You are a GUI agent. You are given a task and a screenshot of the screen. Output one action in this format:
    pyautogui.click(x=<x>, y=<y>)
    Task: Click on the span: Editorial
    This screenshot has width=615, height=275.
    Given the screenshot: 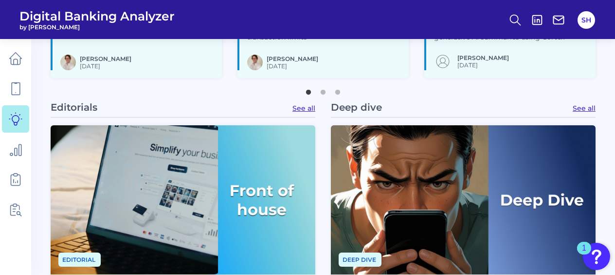 What is the action you would take?
    pyautogui.click(x=79, y=259)
    